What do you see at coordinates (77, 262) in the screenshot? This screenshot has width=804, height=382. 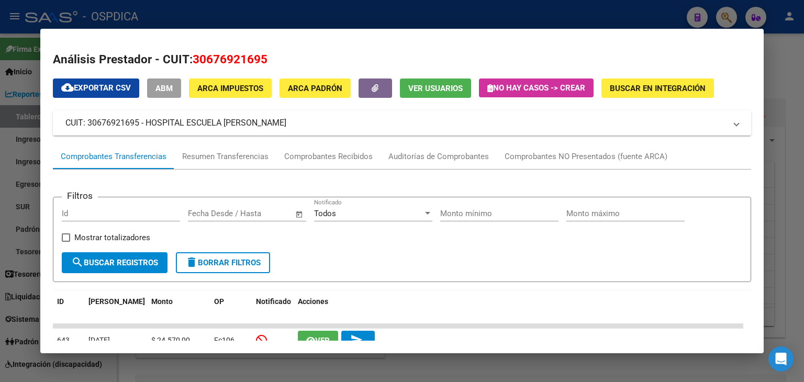 I see `mat-icon: search` at bounding box center [77, 262].